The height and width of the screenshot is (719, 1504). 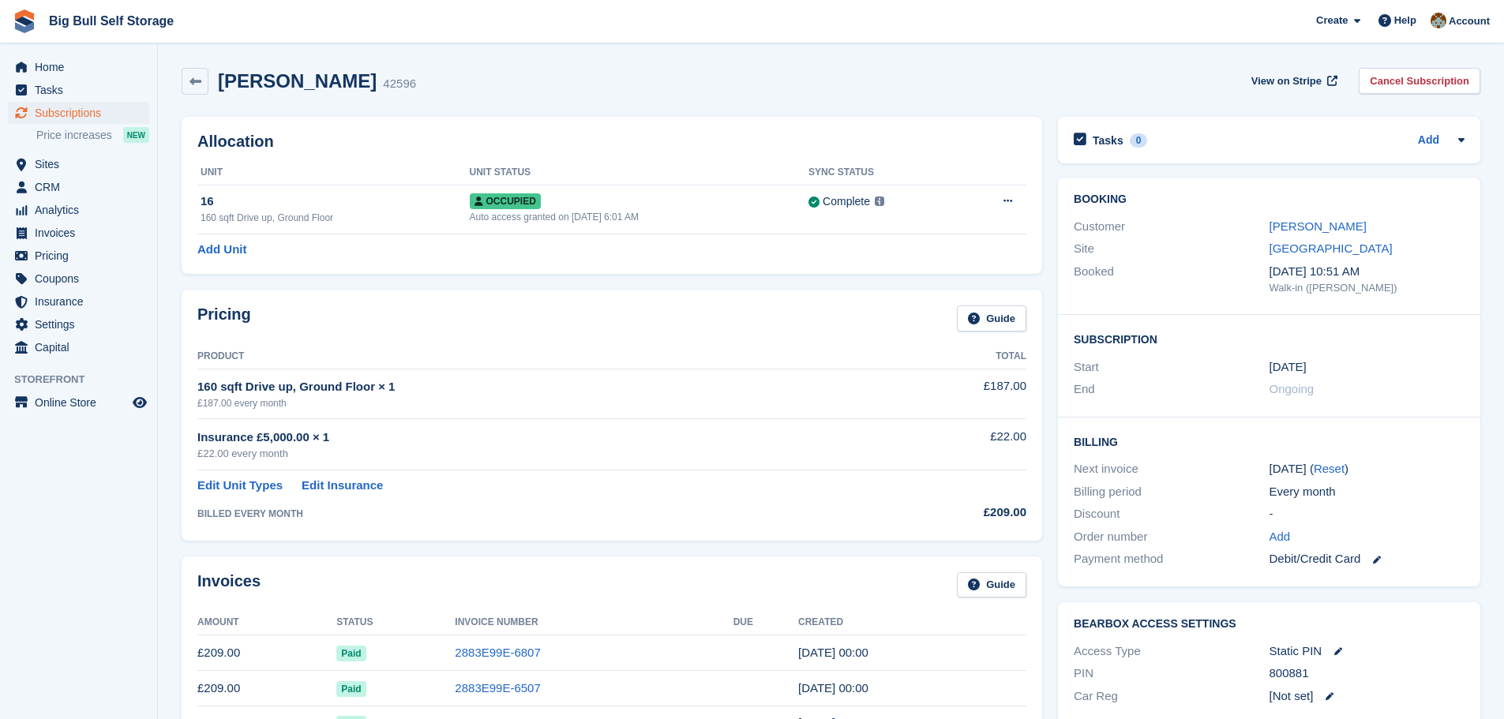 I want to click on h2: Booking, so click(x=1269, y=200).